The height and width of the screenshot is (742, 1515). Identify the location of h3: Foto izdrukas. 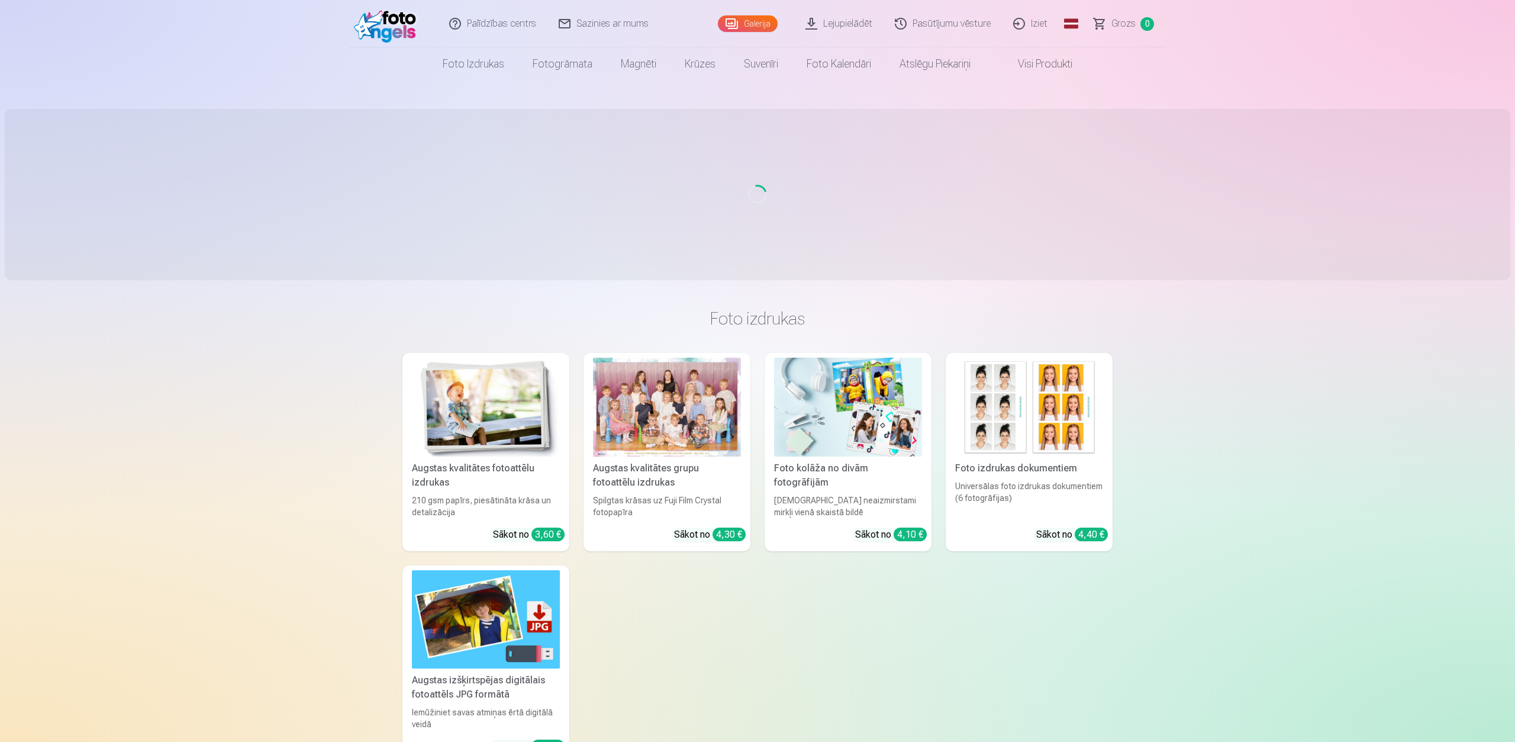
(758, 318).